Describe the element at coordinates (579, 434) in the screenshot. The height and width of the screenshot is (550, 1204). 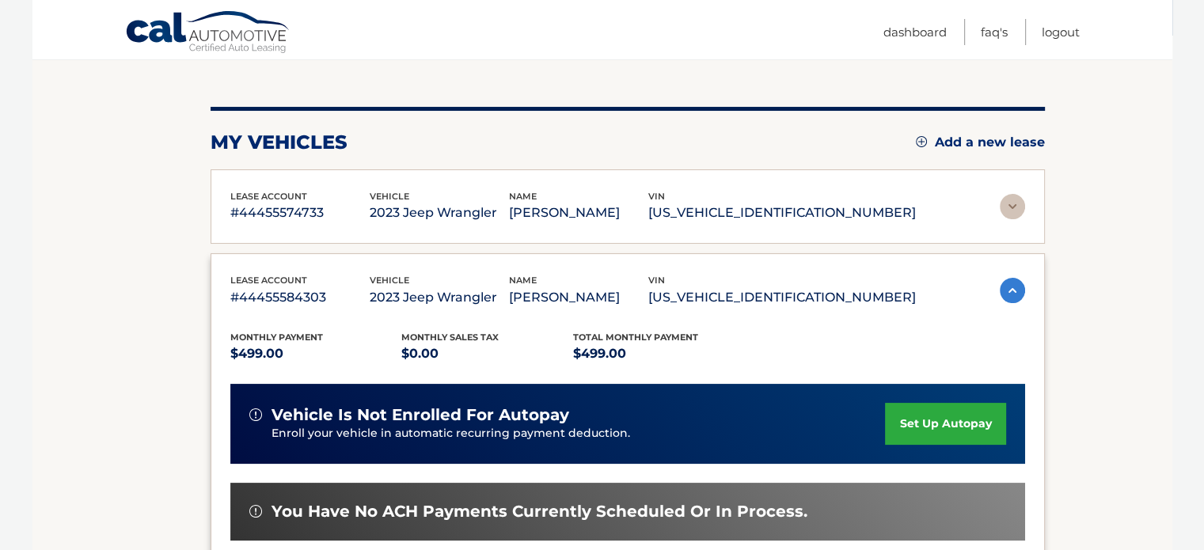
I see `p: Enroll your vehicle in automatic recurring payment deduction.` at that location.